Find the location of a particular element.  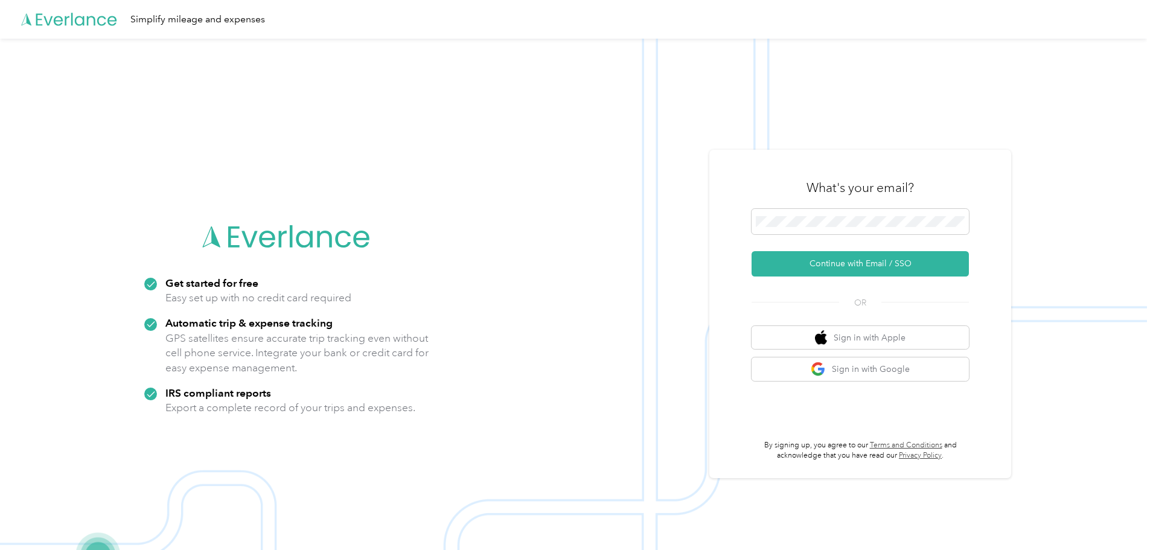

a: Privacy Policy is located at coordinates (920, 455).